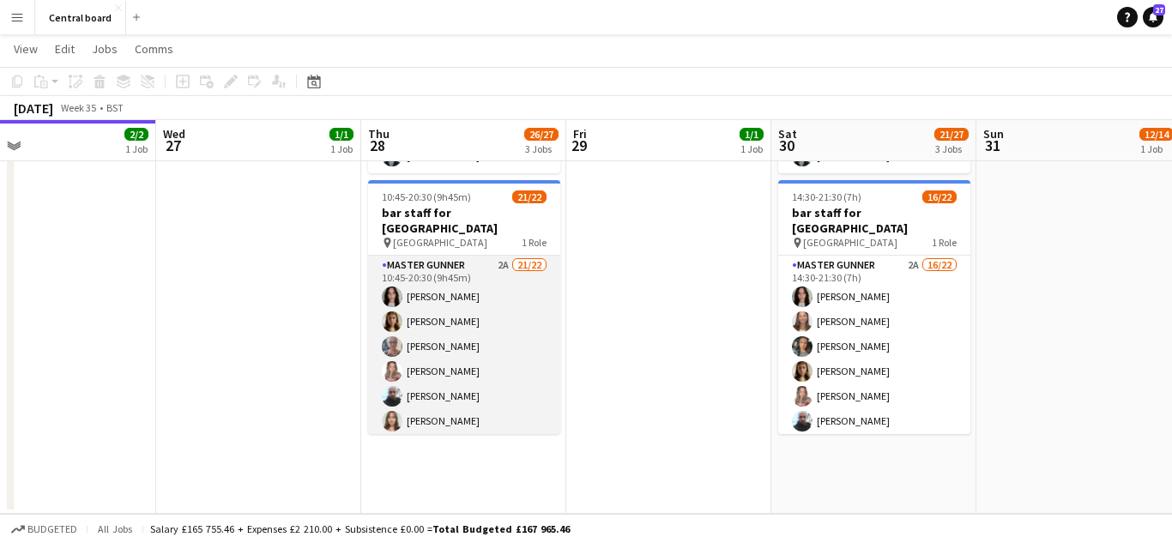 The height and width of the screenshot is (543, 1172). What do you see at coordinates (427, 197) in the screenshot?
I see `span: 10:45-20:30 (9h45m)` at bounding box center [427, 197].